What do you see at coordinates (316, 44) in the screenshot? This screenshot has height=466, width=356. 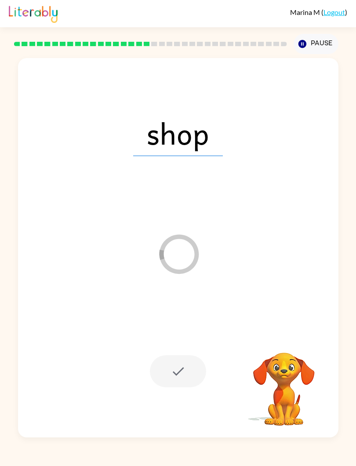 I see `button: Pause` at bounding box center [316, 44].